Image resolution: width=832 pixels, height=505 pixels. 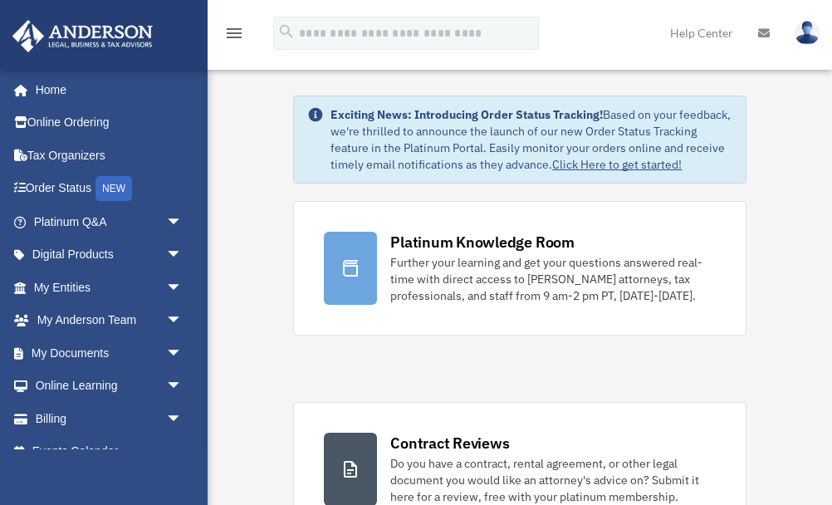 What do you see at coordinates (105, 90) in the screenshot?
I see `a: Home` at bounding box center [105, 90].